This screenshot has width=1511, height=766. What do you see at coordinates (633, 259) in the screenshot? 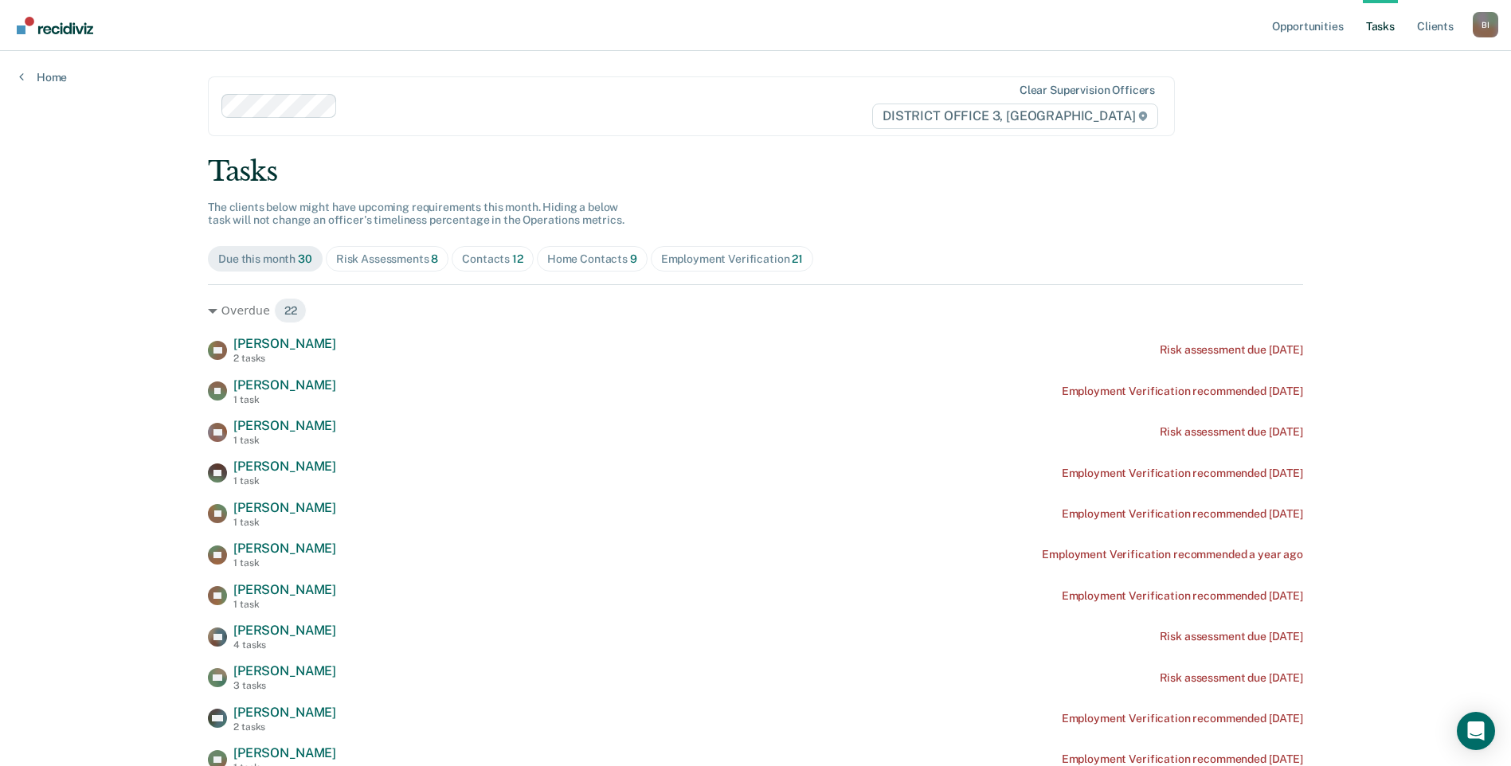
I see `span: 9` at bounding box center [633, 259].